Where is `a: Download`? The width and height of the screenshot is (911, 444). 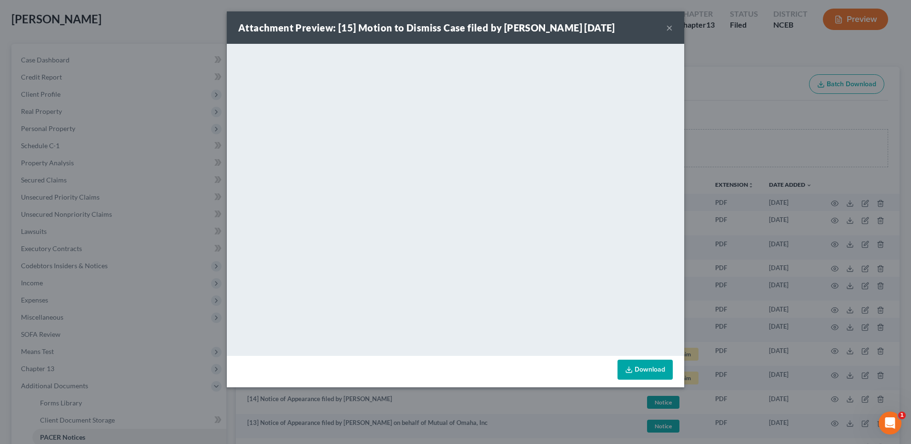 a: Download is located at coordinates (645, 370).